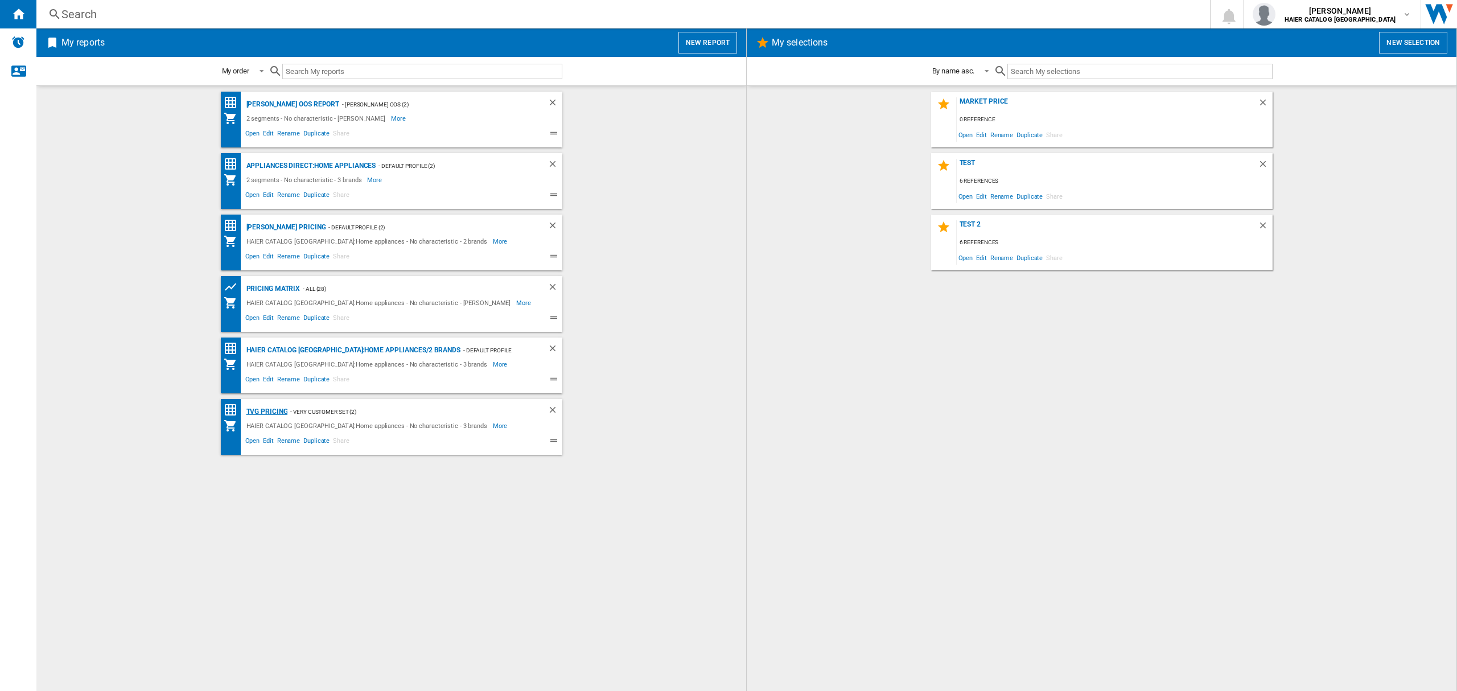 The height and width of the screenshot is (691, 1457). What do you see at coordinates (412, 289) in the screenshot?
I see `div: - ALL (28)` at bounding box center [412, 289].